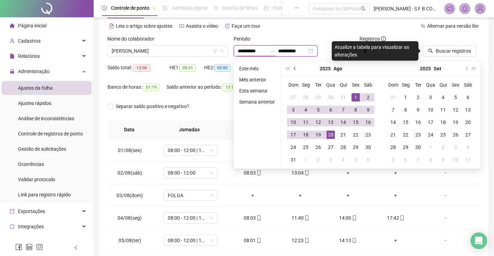 This screenshot has height=256, width=494. What do you see at coordinates (318, 122) in the screenshot?
I see `td: 2025-08-12` at bounding box center [318, 122].